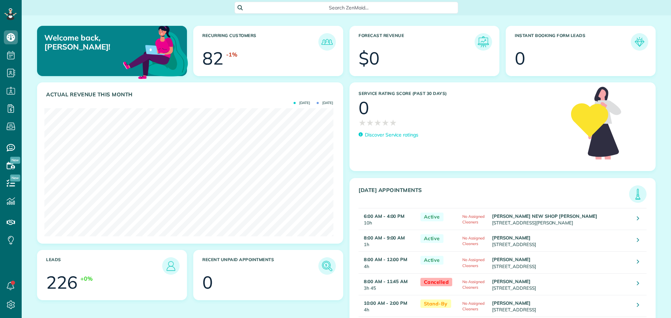 This screenshot has width=671, height=318. Describe the element at coordinates (369, 58) in the screenshot. I see `div: $0` at that location.